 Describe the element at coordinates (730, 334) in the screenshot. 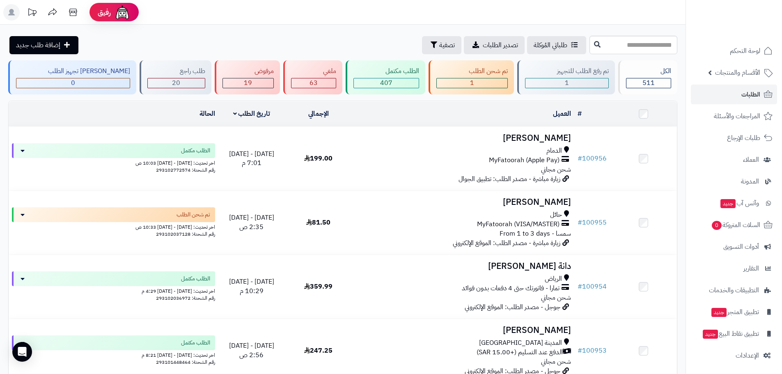

I see `span: تطبيق نقاط البيع` at that location.